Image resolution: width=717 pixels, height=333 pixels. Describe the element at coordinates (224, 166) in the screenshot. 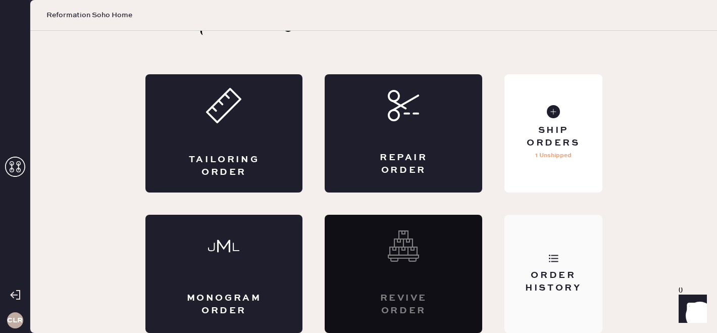

I see `div: Tailoring Order` at that location.